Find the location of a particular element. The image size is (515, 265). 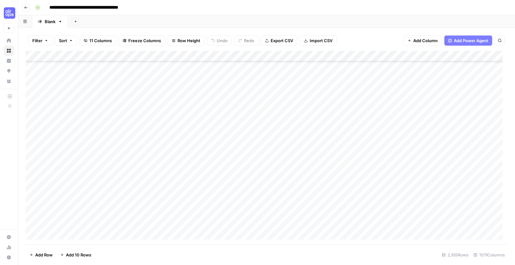

a: Blank is located at coordinates (50, 22).